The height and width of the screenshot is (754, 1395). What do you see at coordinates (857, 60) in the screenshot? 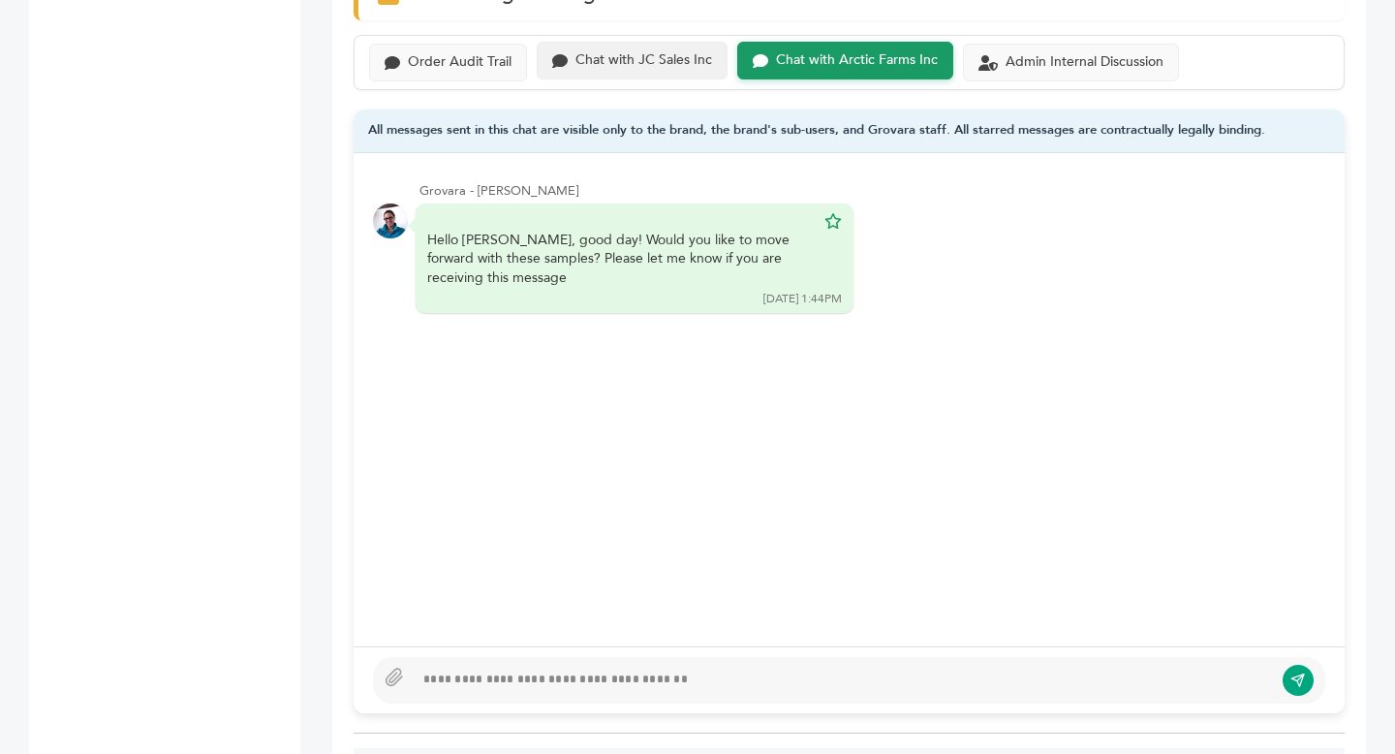
I see `div: Chat with Arctic Farms Inc` at bounding box center [857, 60].